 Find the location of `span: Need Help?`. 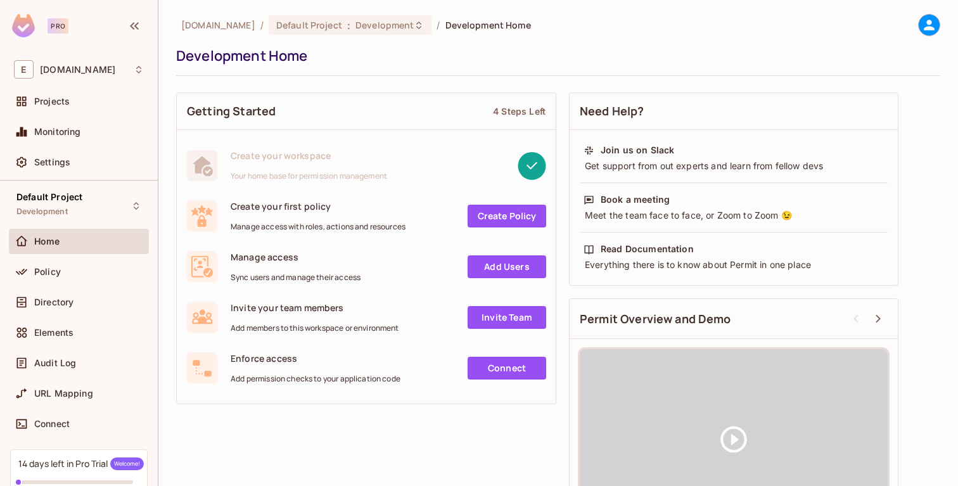

span: Need Help? is located at coordinates (612, 111).